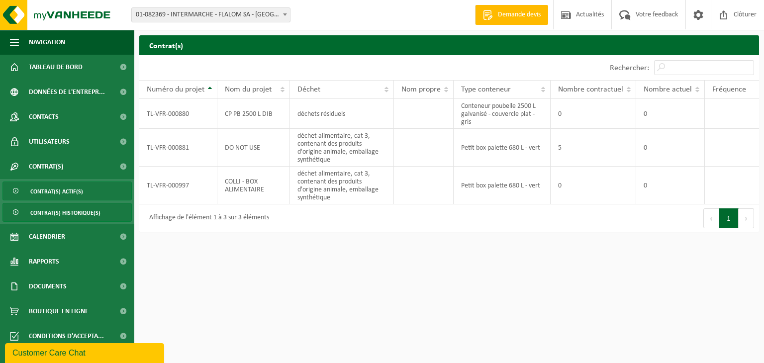 The image size is (764, 363). Describe the element at coordinates (44, 262) in the screenshot. I see `span: Rapports` at that location.